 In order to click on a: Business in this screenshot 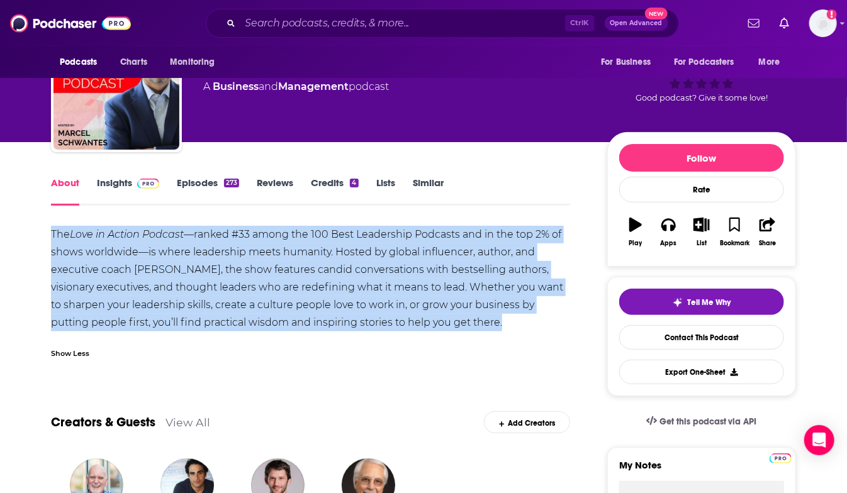, I will do `click(235, 86)`.